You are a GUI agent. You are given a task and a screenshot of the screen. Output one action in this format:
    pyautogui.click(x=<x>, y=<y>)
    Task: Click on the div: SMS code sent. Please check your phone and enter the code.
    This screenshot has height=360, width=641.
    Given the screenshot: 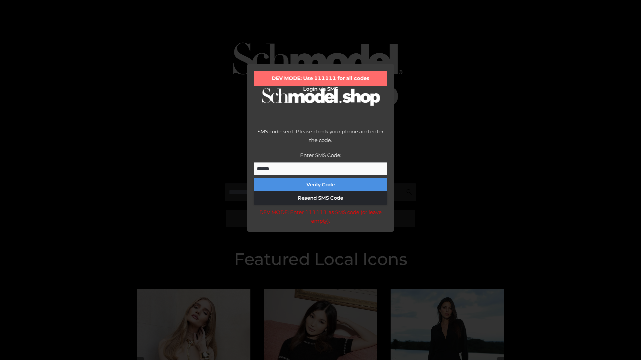 What is the action you would take?
    pyautogui.click(x=320, y=139)
    